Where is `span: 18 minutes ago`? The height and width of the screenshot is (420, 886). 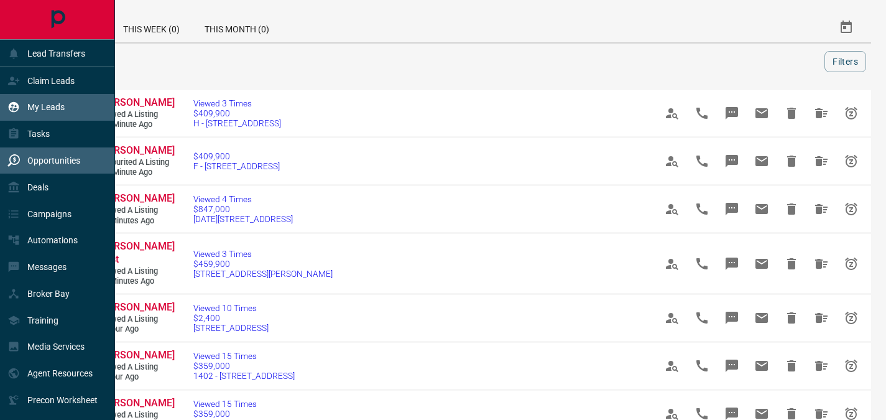
span: 18 minutes ago is located at coordinates (137, 221).